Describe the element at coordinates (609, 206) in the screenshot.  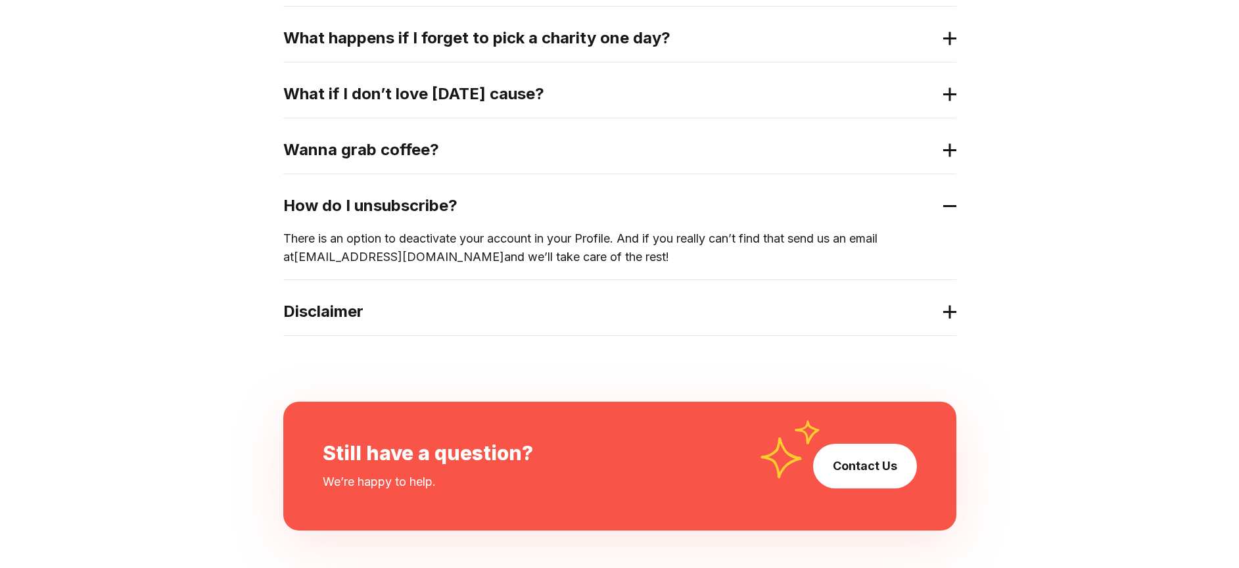
I see `h2: How do I unsubscribe?` at that location.